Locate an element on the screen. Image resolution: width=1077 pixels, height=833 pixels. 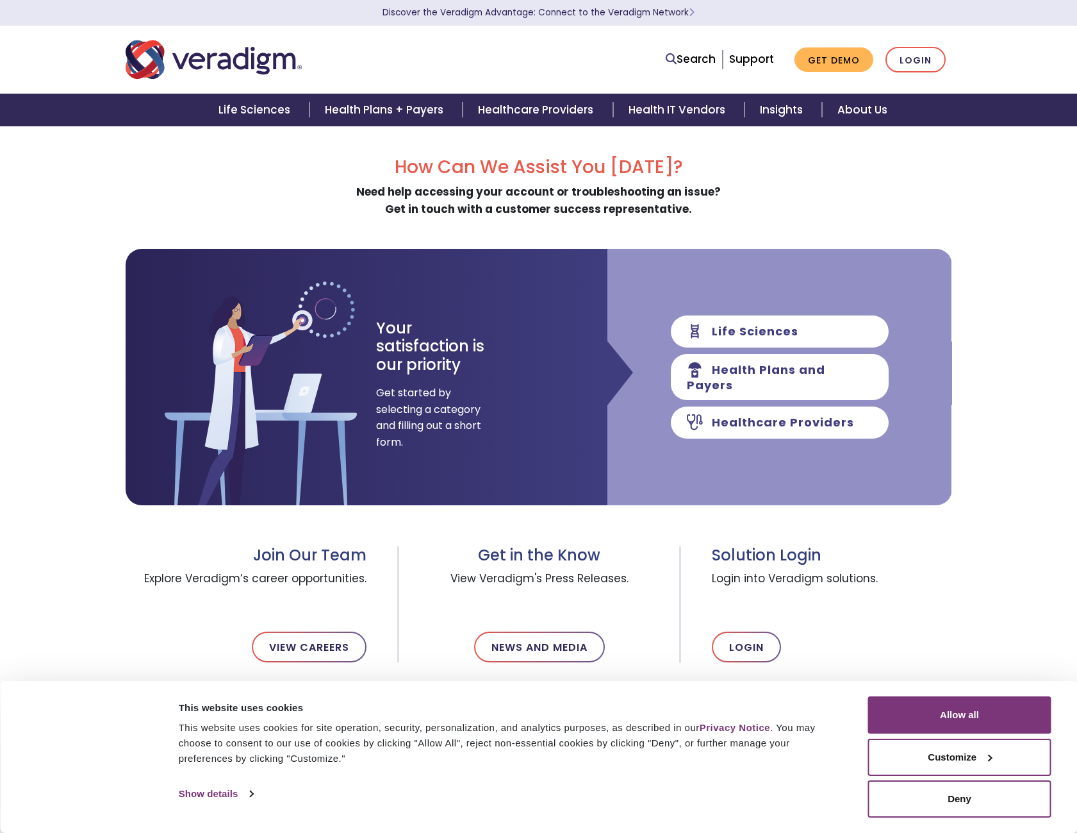
a: Life Sciences is located at coordinates (256, 110).